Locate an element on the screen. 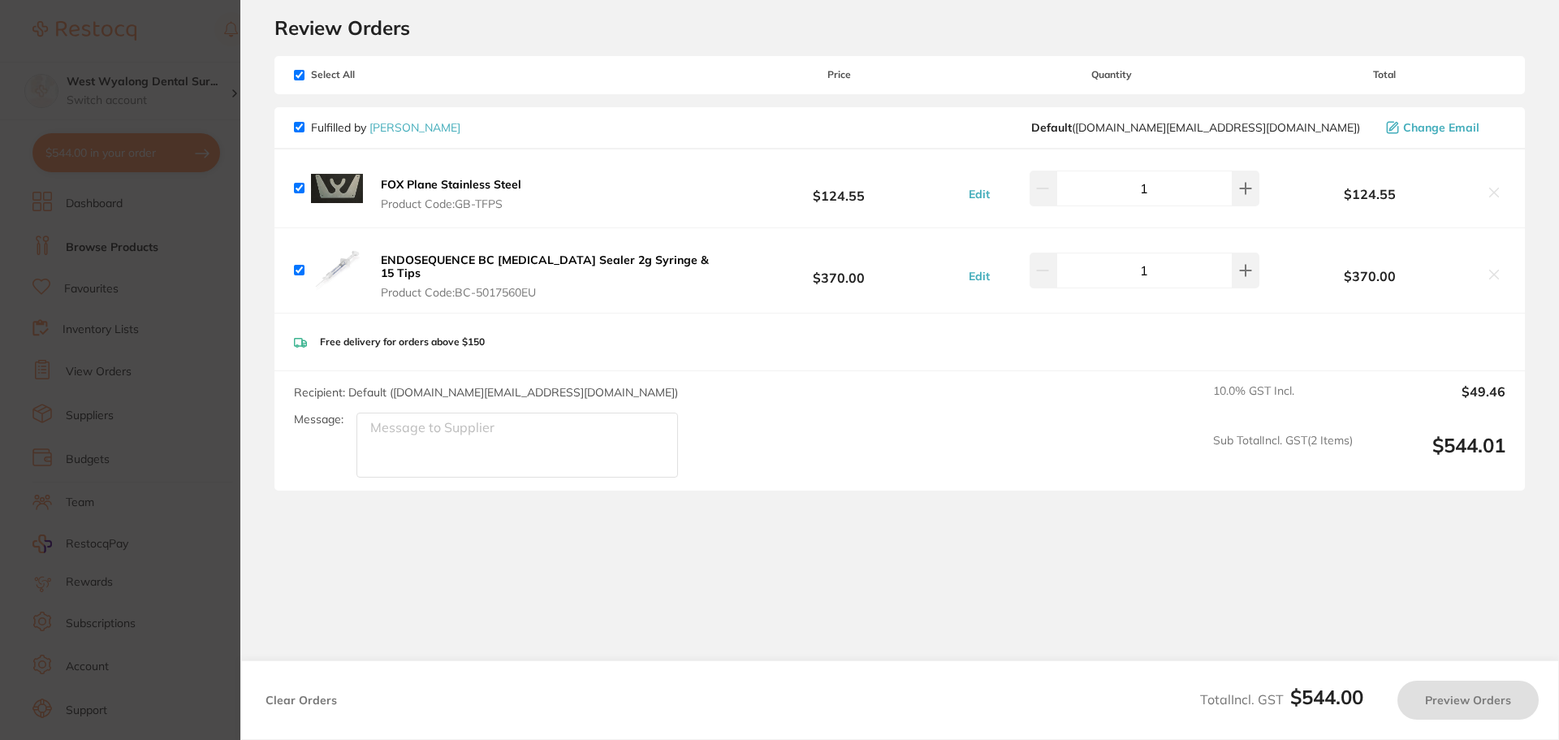 The width and height of the screenshot is (1559, 740). span: 10.0 % GST Incl. is located at coordinates (1283, 402).